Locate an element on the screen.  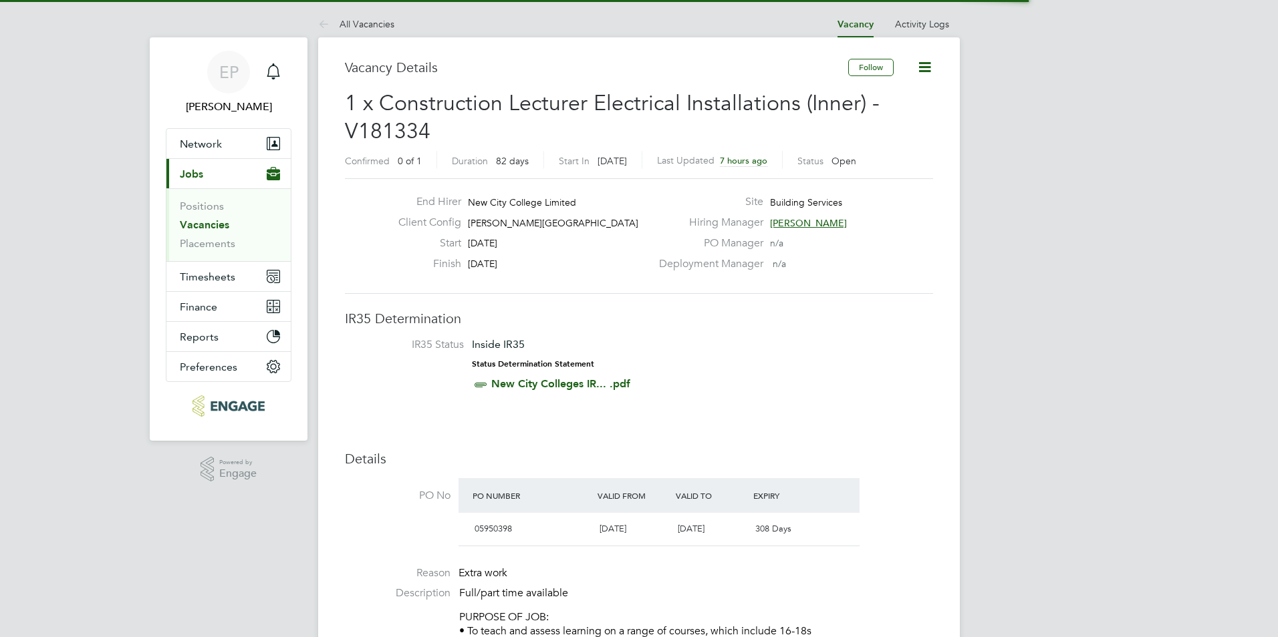
div: Expiry is located at coordinates (788, 496).